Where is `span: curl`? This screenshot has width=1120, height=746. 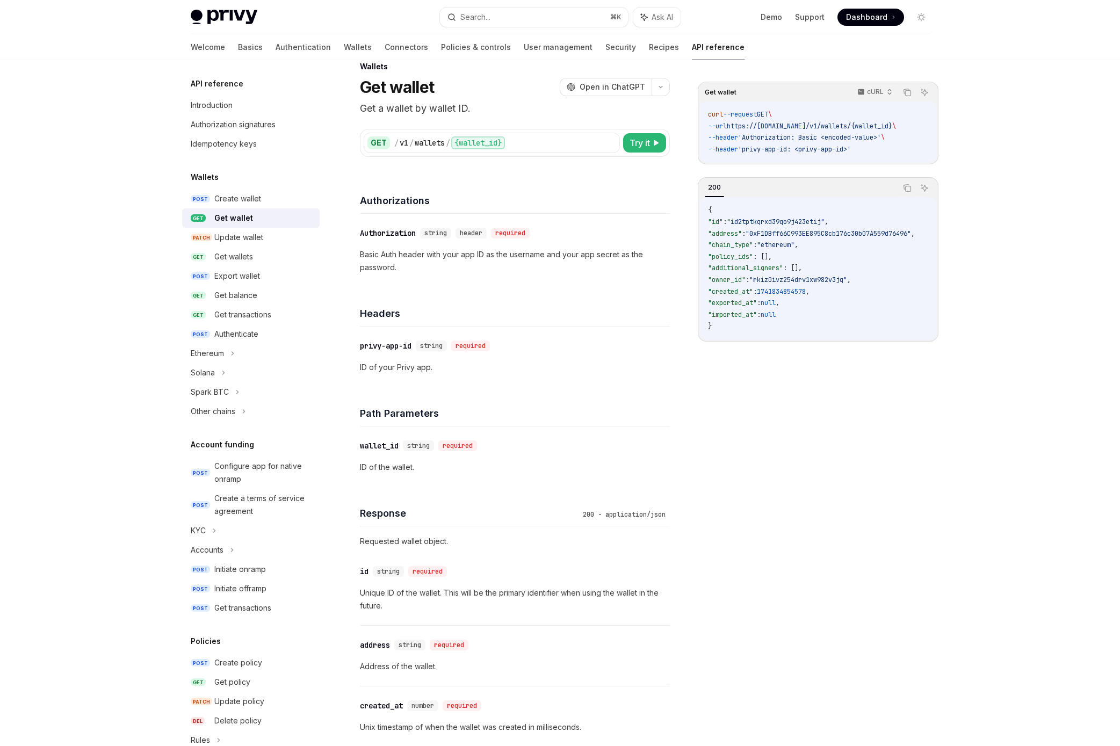
span: curl is located at coordinates (715, 114).